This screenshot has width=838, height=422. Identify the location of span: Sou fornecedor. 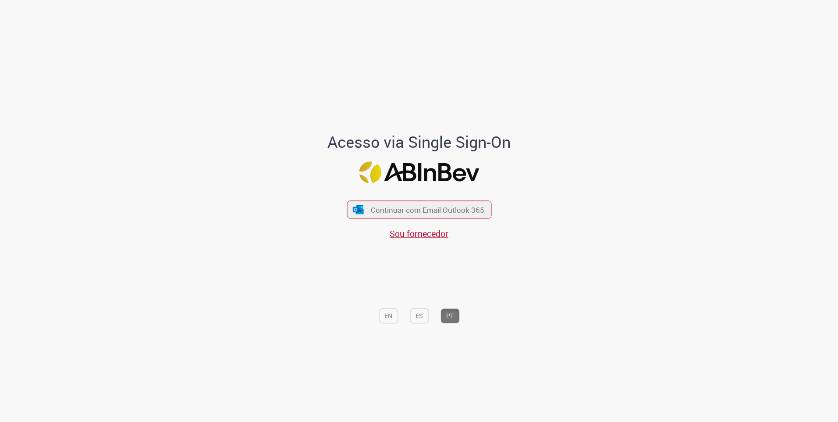
(419, 234).